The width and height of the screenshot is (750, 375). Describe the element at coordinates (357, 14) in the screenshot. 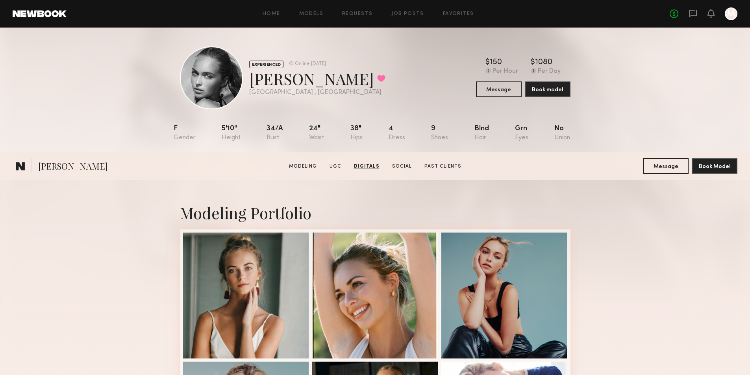

I see `a: Requests` at that location.